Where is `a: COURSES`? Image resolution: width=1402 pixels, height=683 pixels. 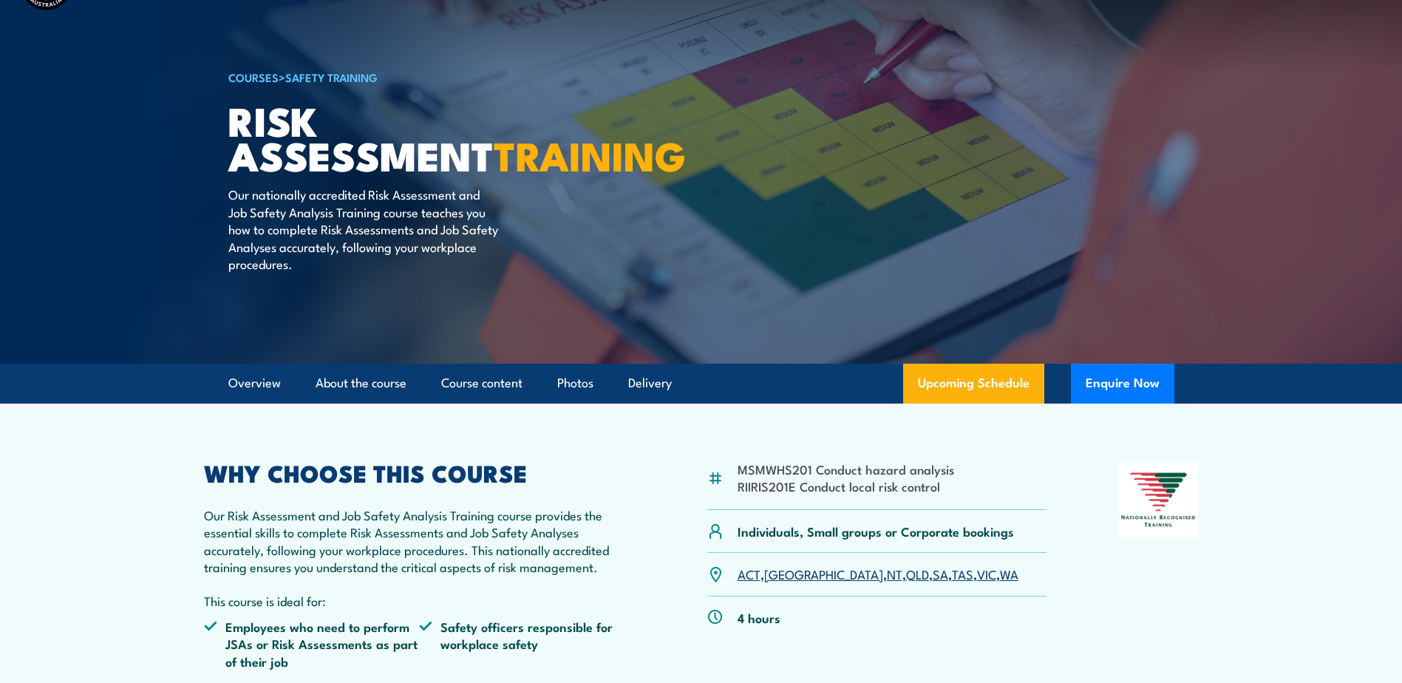
a: COURSES is located at coordinates (253, 77).